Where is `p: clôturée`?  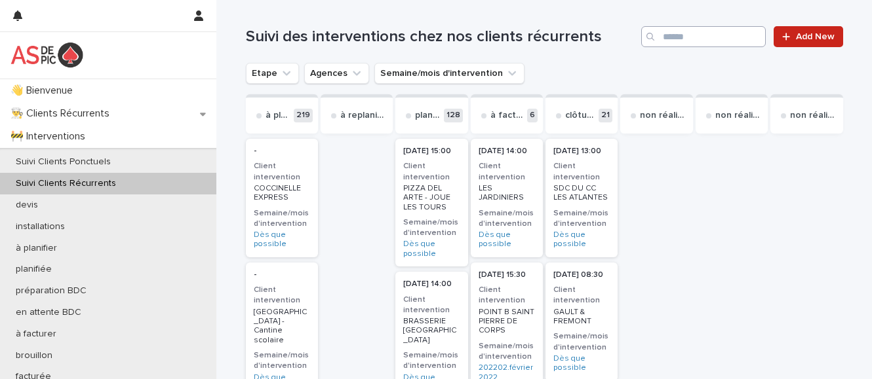
p: clôturée is located at coordinates (580, 115).